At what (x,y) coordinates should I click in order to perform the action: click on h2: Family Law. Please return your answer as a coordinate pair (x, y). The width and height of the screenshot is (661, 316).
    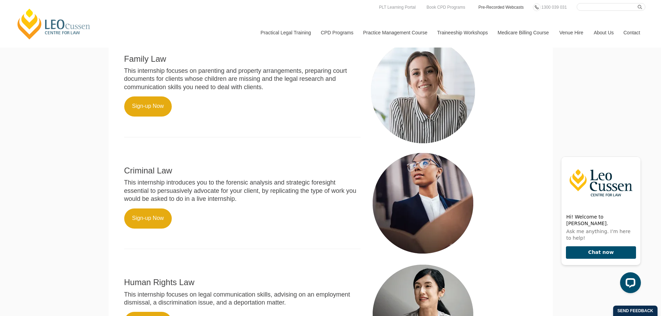
    Looking at the image, I should click on (242, 59).